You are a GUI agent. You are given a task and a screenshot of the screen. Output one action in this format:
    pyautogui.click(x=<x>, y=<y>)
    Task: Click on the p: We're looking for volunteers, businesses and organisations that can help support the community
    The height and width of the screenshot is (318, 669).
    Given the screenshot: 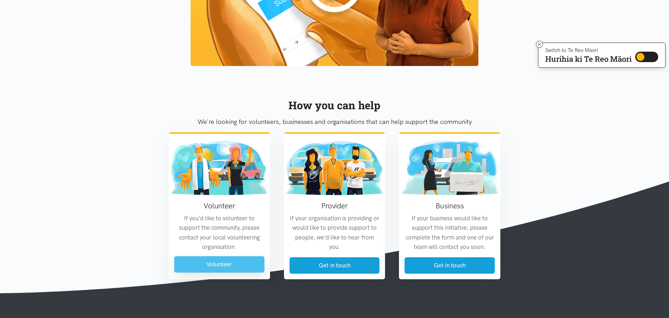 What is the action you would take?
    pyautogui.click(x=335, y=122)
    